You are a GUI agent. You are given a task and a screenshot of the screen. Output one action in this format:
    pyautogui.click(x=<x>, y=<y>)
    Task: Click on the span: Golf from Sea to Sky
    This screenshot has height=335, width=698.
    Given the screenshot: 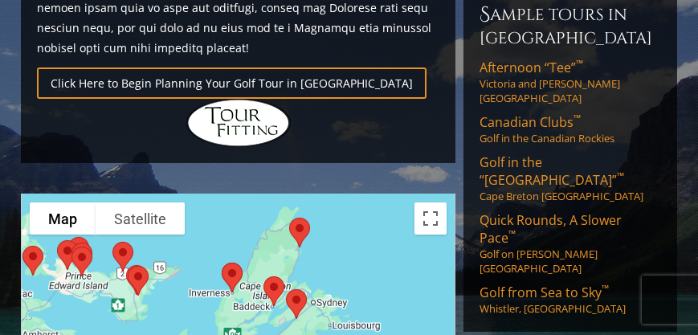 What is the action you would take?
    pyautogui.click(x=544, y=292)
    